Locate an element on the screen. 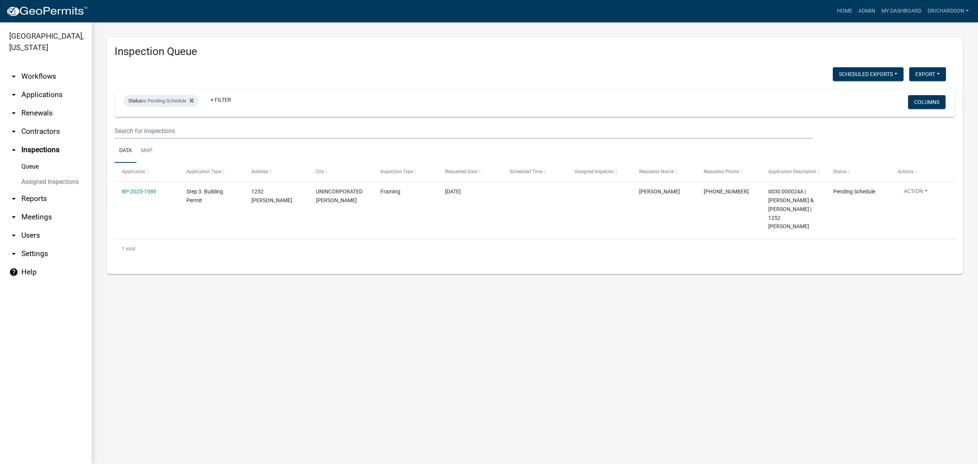 The height and width of the screenshot is (464, 978). datatable-header-cell: Scheduled Time is located at coordinates (535, 172).